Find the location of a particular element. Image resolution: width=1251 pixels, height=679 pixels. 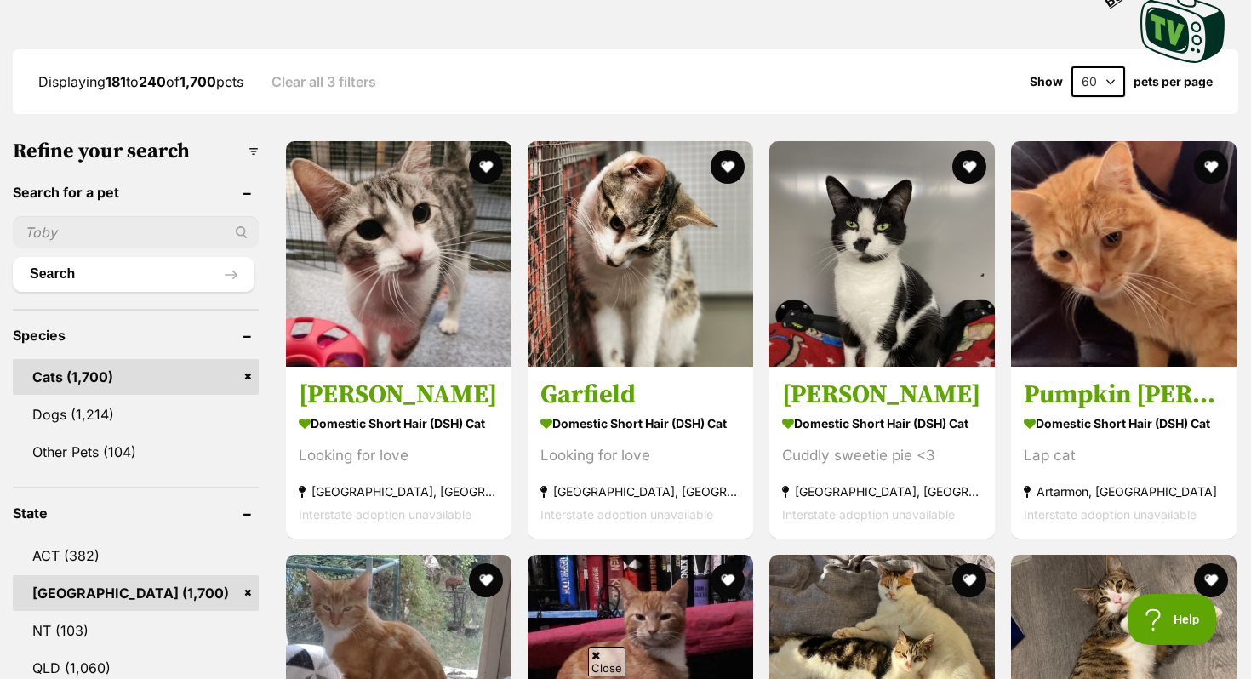

header: Species is located at coordinates (135, 335).